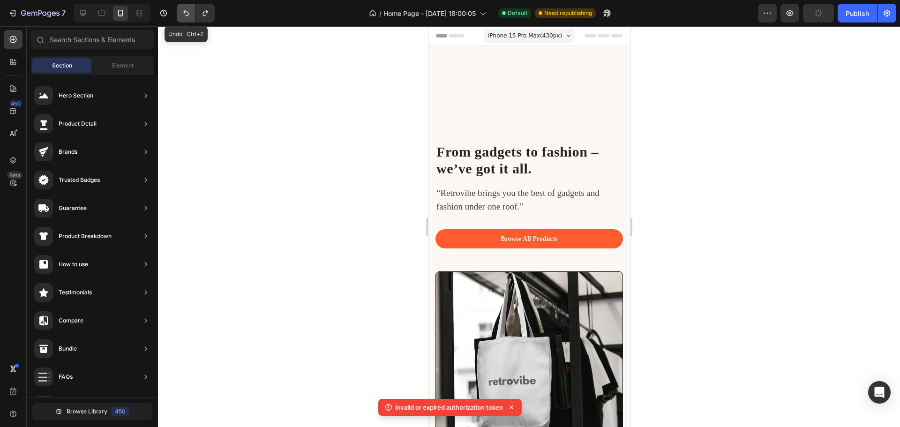 This screenshot has height=427, width=900. Describe the element at coordinates (195, 13) in the screenshot. I see `div: Undo/Redo` at that location.